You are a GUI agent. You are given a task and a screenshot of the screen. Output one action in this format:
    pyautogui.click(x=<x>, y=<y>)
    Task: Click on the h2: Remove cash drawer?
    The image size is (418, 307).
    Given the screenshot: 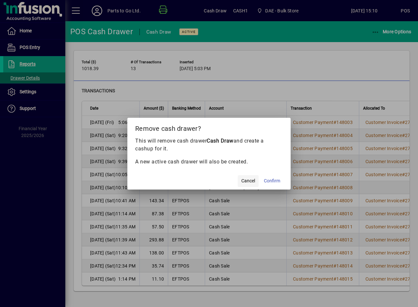 What is the action you would take?
    pyautogui.click(x=209, y=127)
    